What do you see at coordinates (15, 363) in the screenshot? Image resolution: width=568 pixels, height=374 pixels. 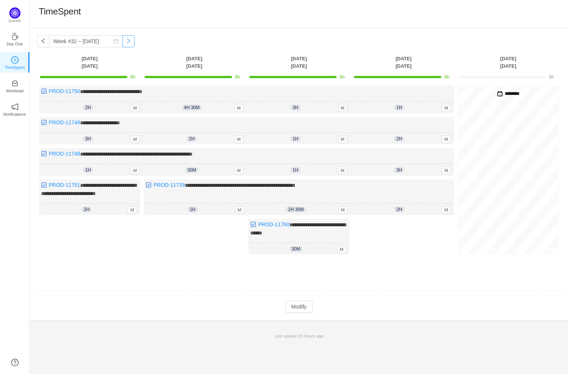 I see `a: icon: question-circle` at bounding box center [15, 363].